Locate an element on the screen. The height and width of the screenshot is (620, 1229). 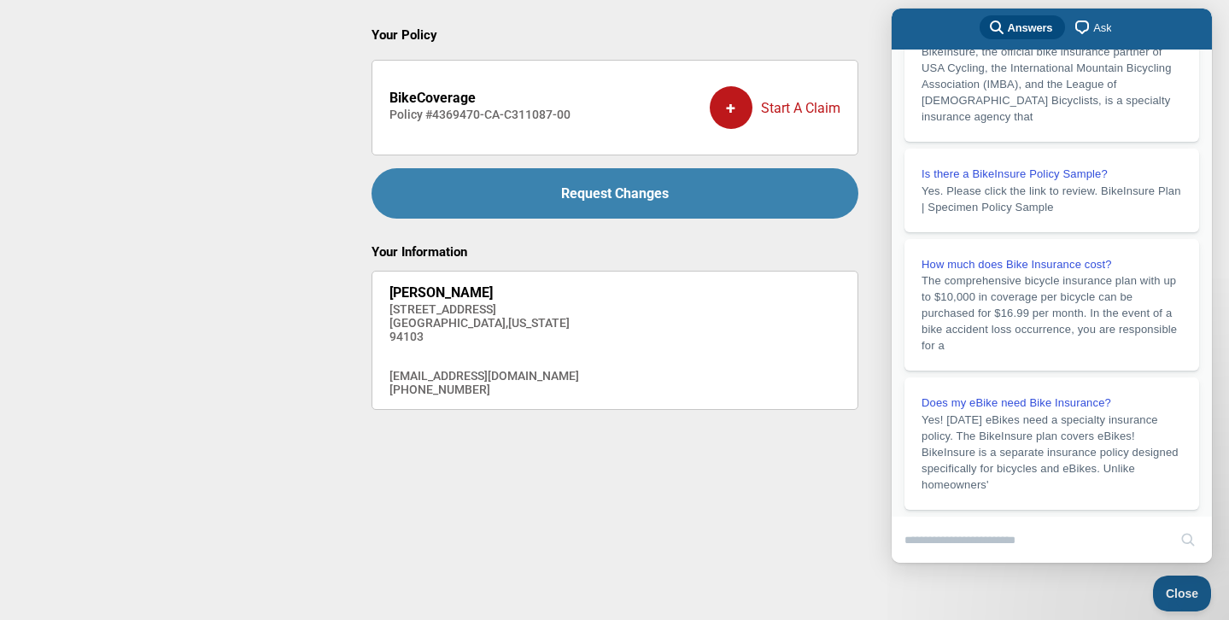
span: Yes. Please click the link to review. BikeInsure Plan | Specimen Policy Sample is located at coordinates (160, 191).